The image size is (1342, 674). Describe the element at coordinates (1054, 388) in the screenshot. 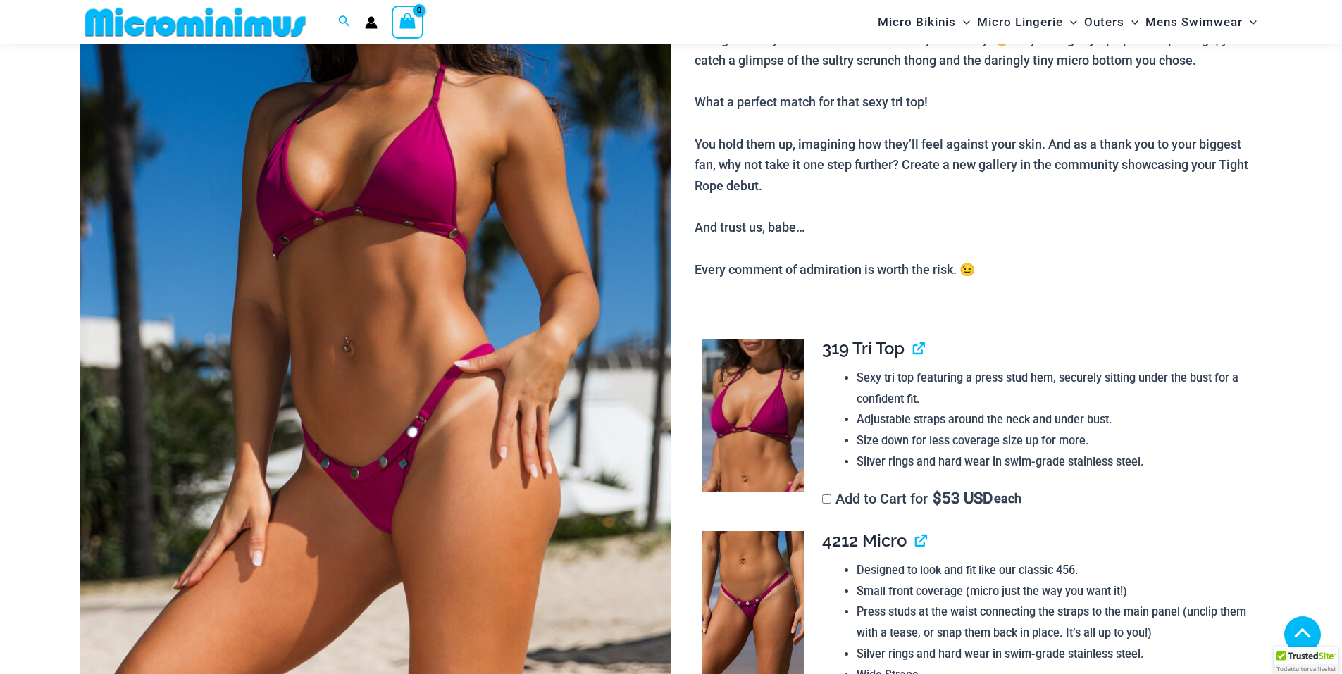

I see `li: Sexy tri top featuring a press stud hem, securely sitting under the bust for a confident fit.` at that location.